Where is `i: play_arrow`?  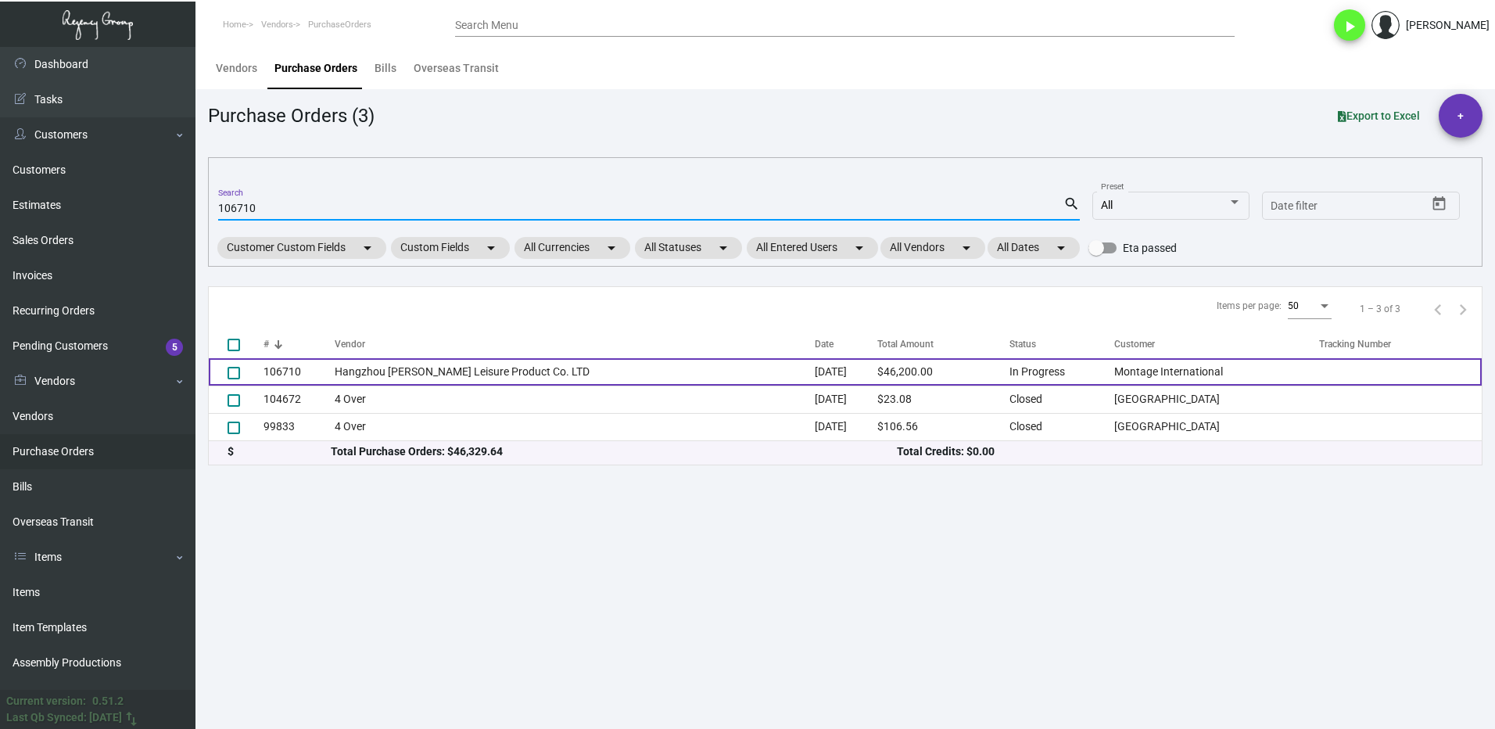
i: play_arrow is located at coordinates (1350, 27).